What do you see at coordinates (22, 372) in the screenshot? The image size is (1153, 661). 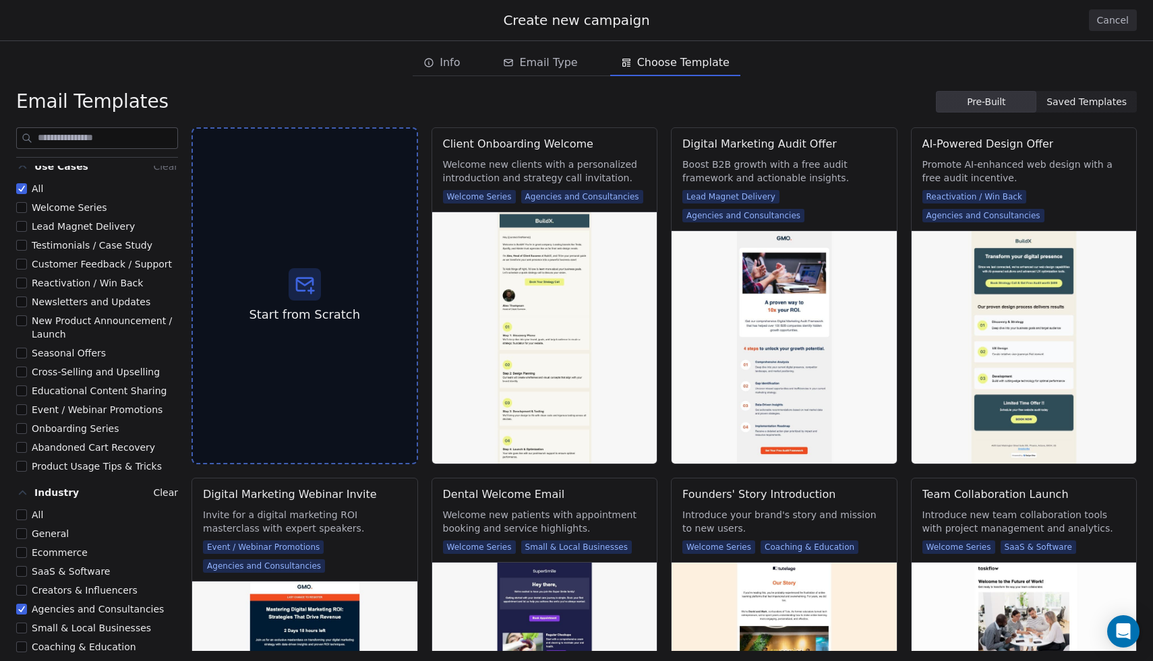 I see `button: Cross-Selling and Upselling` at bounding box center [22, 372].